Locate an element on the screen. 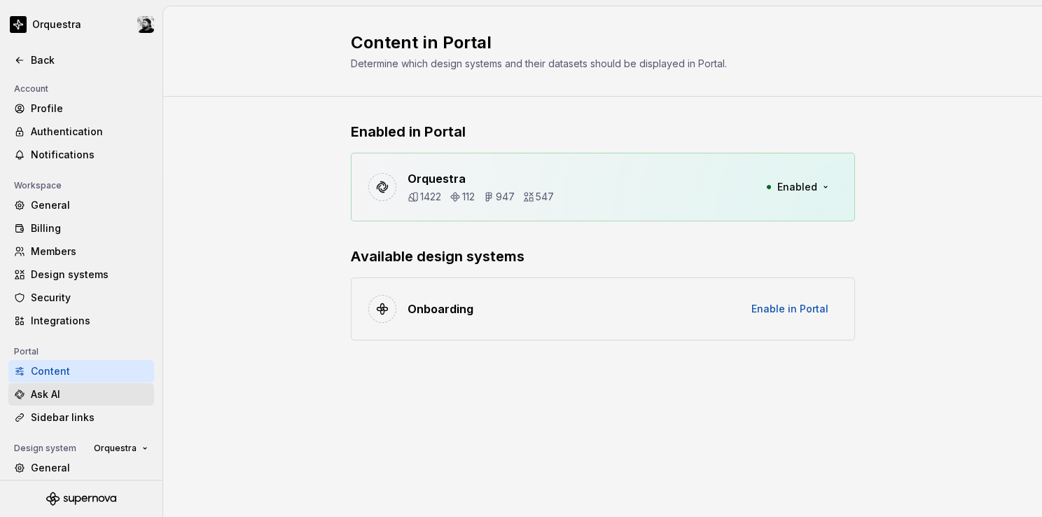  span: Orquestra is located at coordinates (115, 448).